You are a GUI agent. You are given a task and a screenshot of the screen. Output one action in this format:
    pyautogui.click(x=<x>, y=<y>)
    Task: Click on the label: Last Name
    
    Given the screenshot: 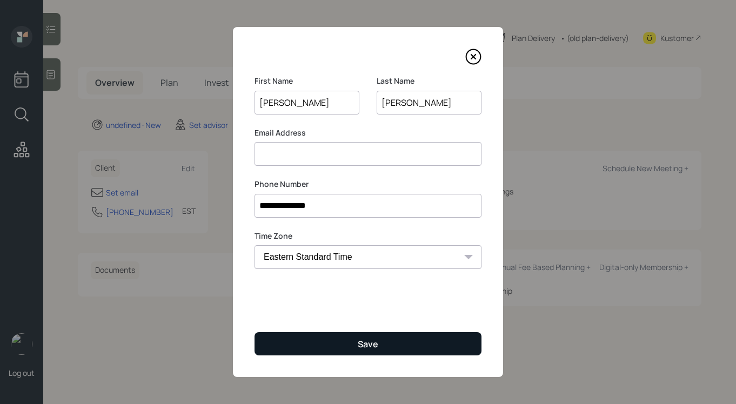 What is the action you would take?
    pyautogui.click(x=429, y=81)
    